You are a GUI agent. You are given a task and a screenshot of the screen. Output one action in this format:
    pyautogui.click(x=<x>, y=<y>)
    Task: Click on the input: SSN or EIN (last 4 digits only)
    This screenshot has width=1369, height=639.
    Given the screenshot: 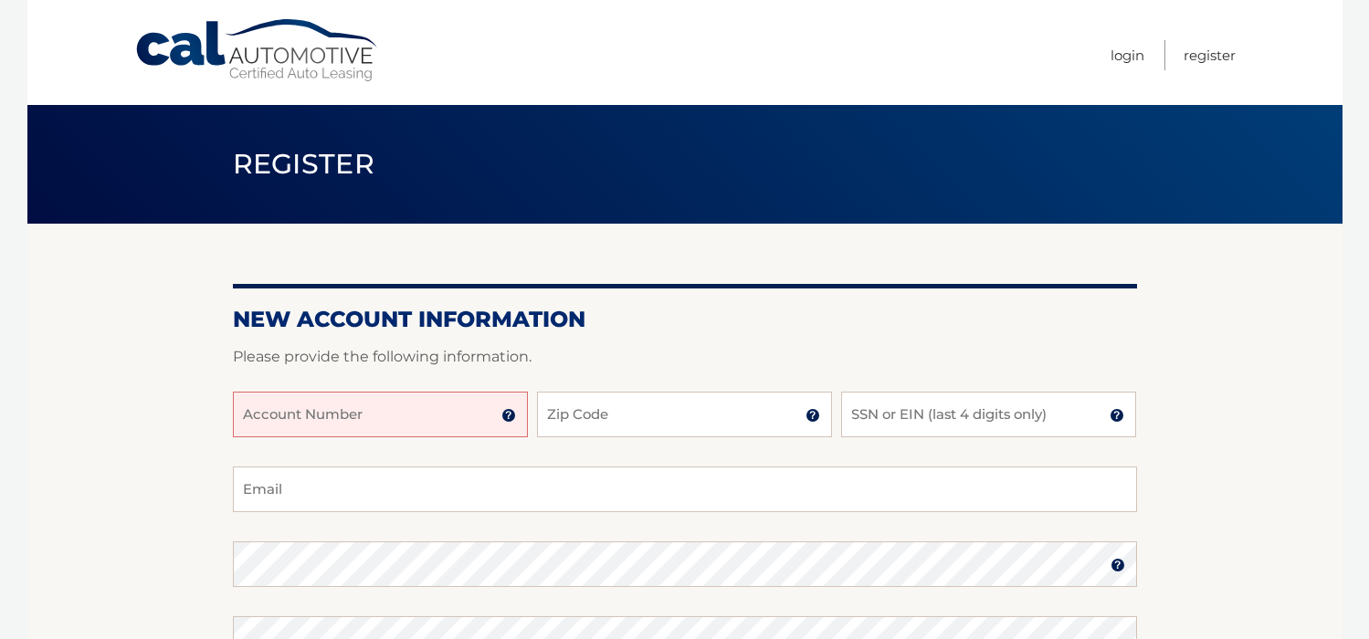 What is the action you would take?
    pyautogui.click(x=988, y=415)
    